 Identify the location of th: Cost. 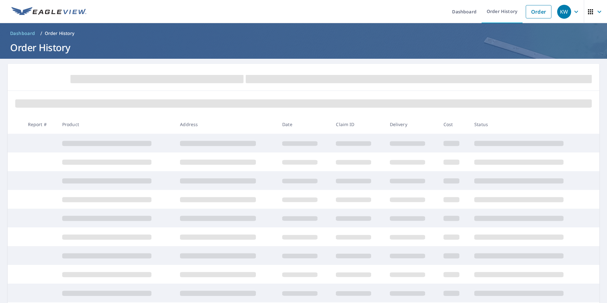
(454, 124).